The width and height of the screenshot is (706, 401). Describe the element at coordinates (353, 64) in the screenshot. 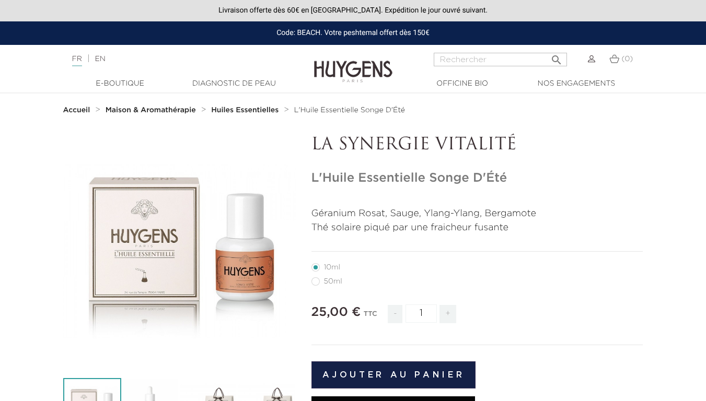

I see `img: Huygens` at that location.